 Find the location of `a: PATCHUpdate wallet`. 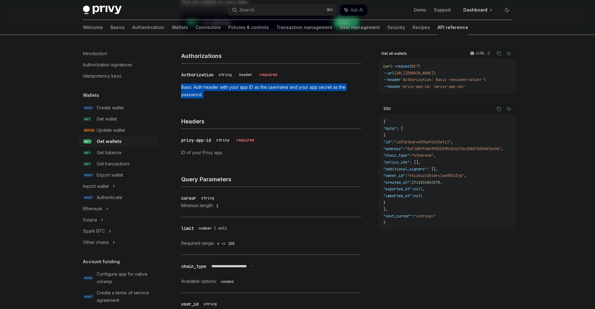

a: PATCHUpdate wallet is located at coordinates (118, 130).